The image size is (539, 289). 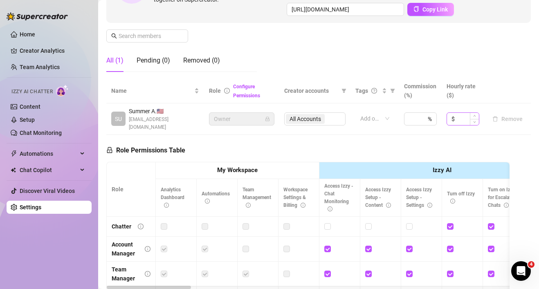 I want to click on span: Analytics Dashboard, so click(x=173, y=198).